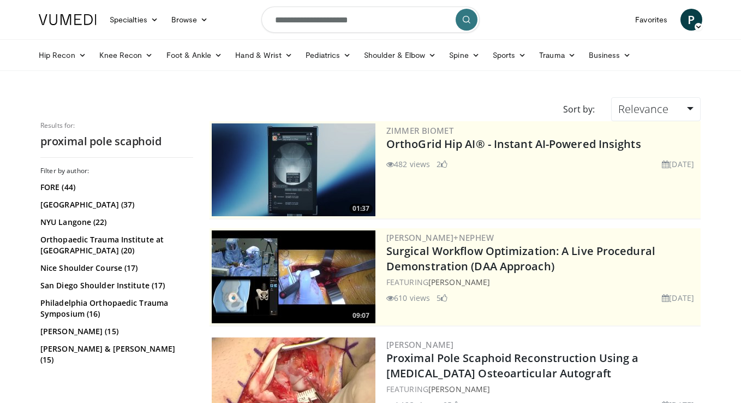  What do you see at coordinates (293, 277) in the screenshot?
I see `img: bcfc90b5-8c69-4b20-afee-af4c0acaf118.300x170_q85_crop-smart_upscale.jpg` at bounding box center [293, 277].